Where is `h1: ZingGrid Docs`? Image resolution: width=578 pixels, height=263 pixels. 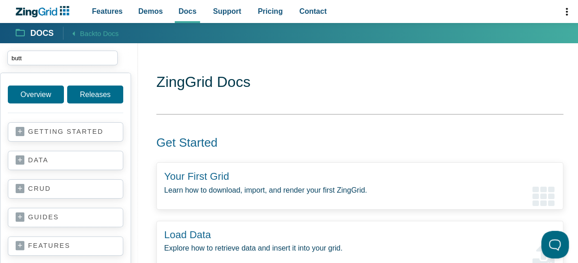 h1: ZingGrid Docs is located at coordinates (359, 83).